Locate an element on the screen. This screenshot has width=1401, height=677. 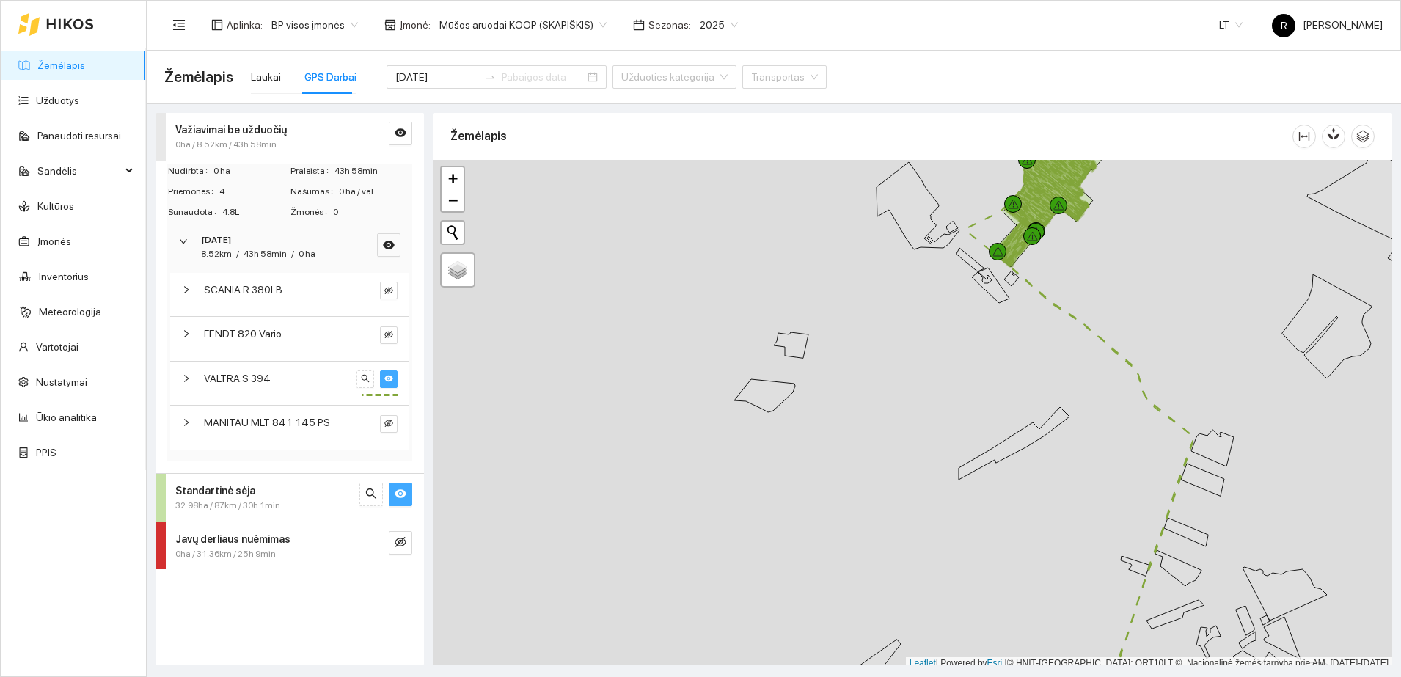
span: Sandėlis is located at coordinates (79, 171).